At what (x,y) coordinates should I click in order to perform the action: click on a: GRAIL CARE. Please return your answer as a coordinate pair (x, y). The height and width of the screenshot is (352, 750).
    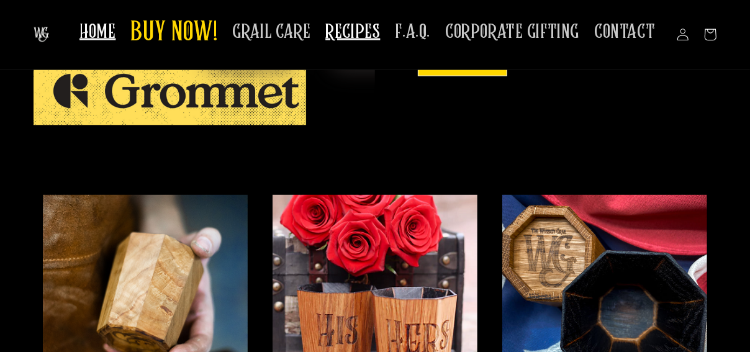
    Looking at the image, I should click on (271, 32).